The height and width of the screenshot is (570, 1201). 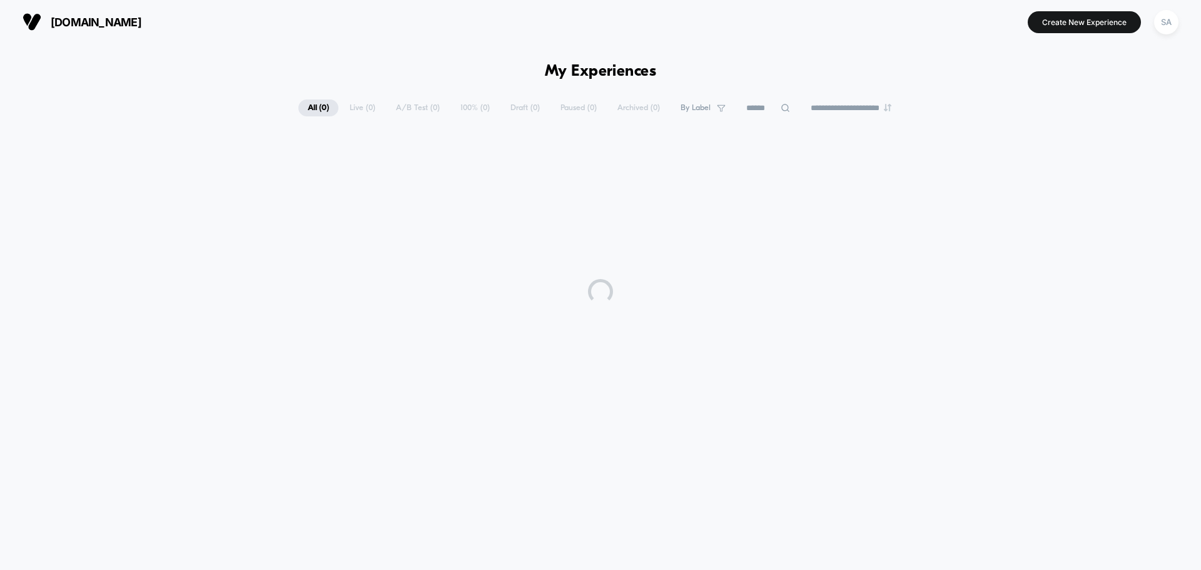 I want to click on div: SA, so click(x=1166, y=22).